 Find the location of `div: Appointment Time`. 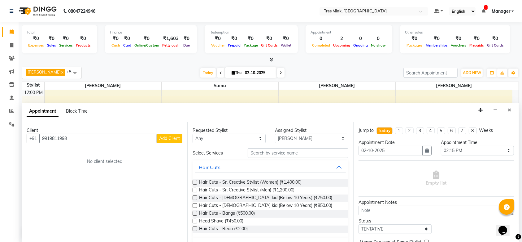

div: Appointment Time is located at coordinates (478, 142).